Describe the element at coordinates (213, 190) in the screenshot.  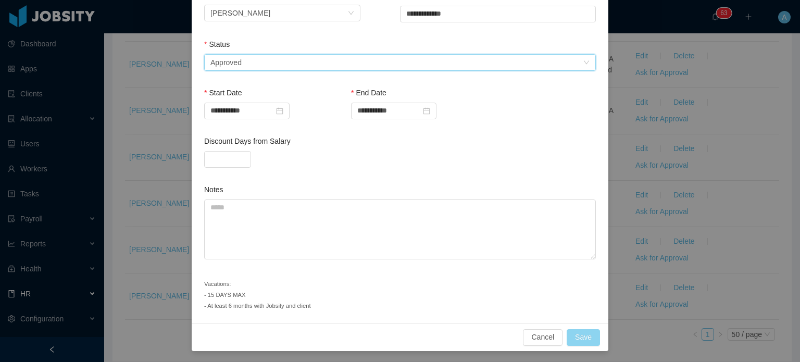
I see `label: Notes` at that location.